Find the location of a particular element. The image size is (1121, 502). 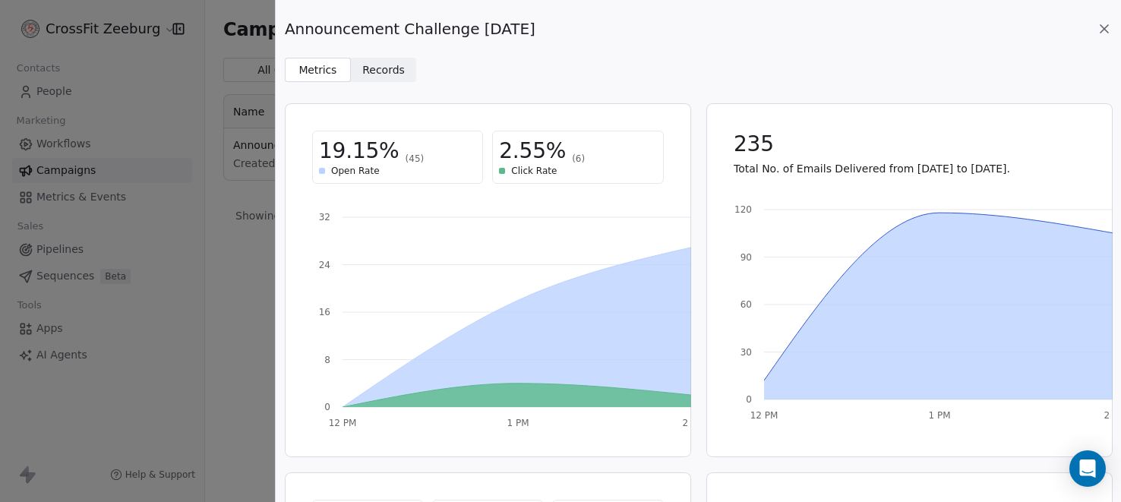

span: Records is located at coordinates (384, 70).